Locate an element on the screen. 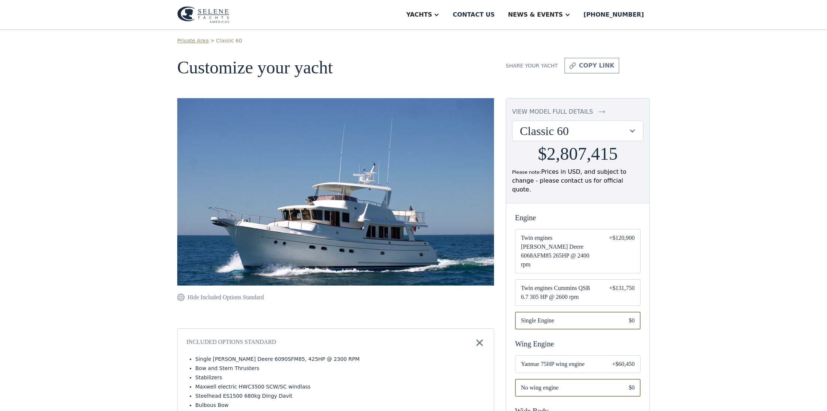  div: Wing Engine is located at coordinates (578, 344).